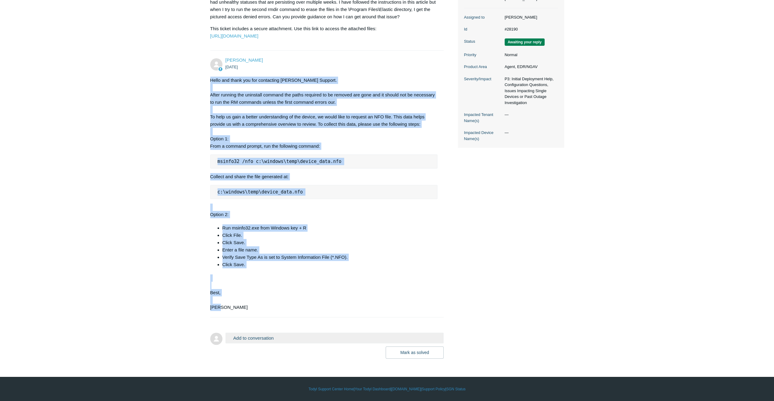  What do you see at coordinates (372, 389) in the screenshot?
I see `a: Your Todyl Dashboard` at bounding box center [372, 389].